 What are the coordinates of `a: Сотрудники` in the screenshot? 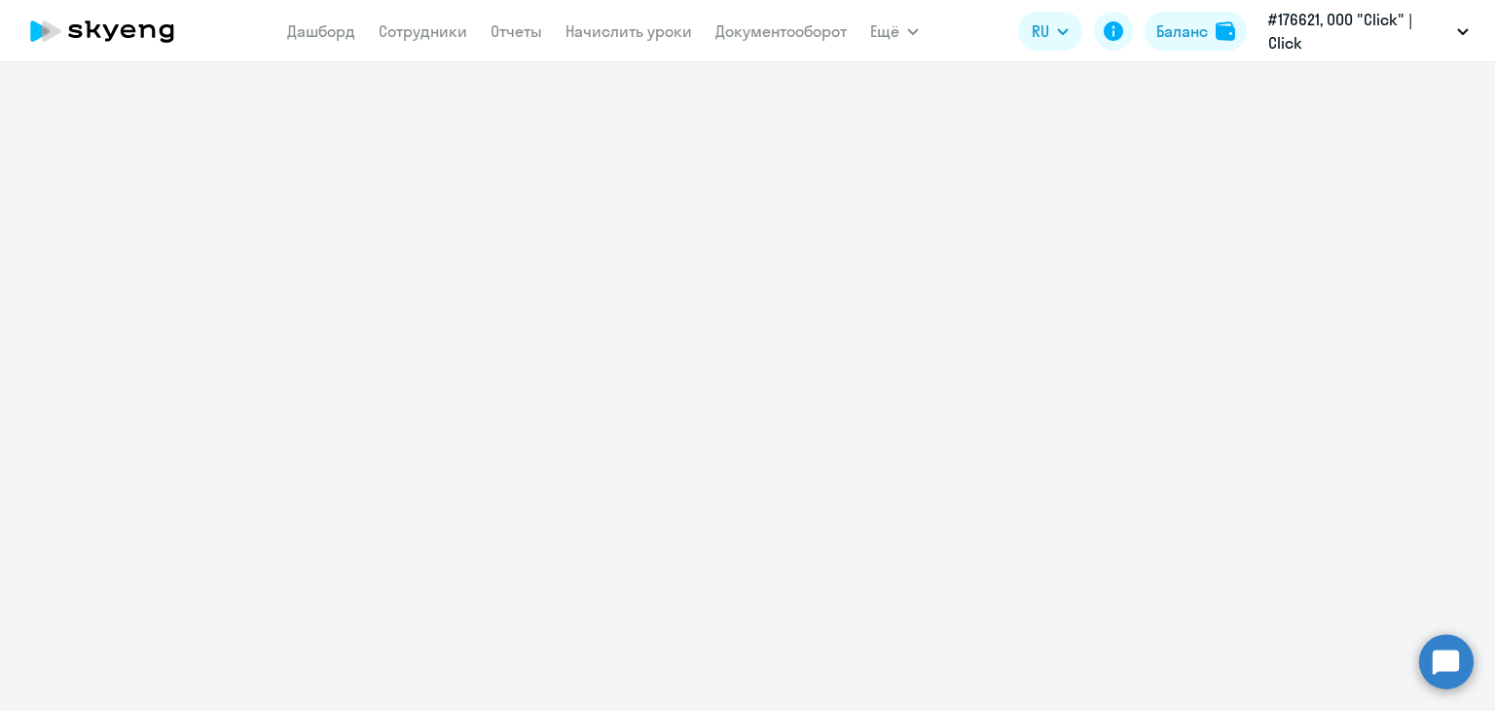 It's located at (422, 31).